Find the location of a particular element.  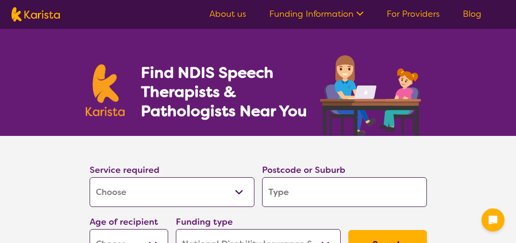

input: Type is located at coordinates (345, 192).